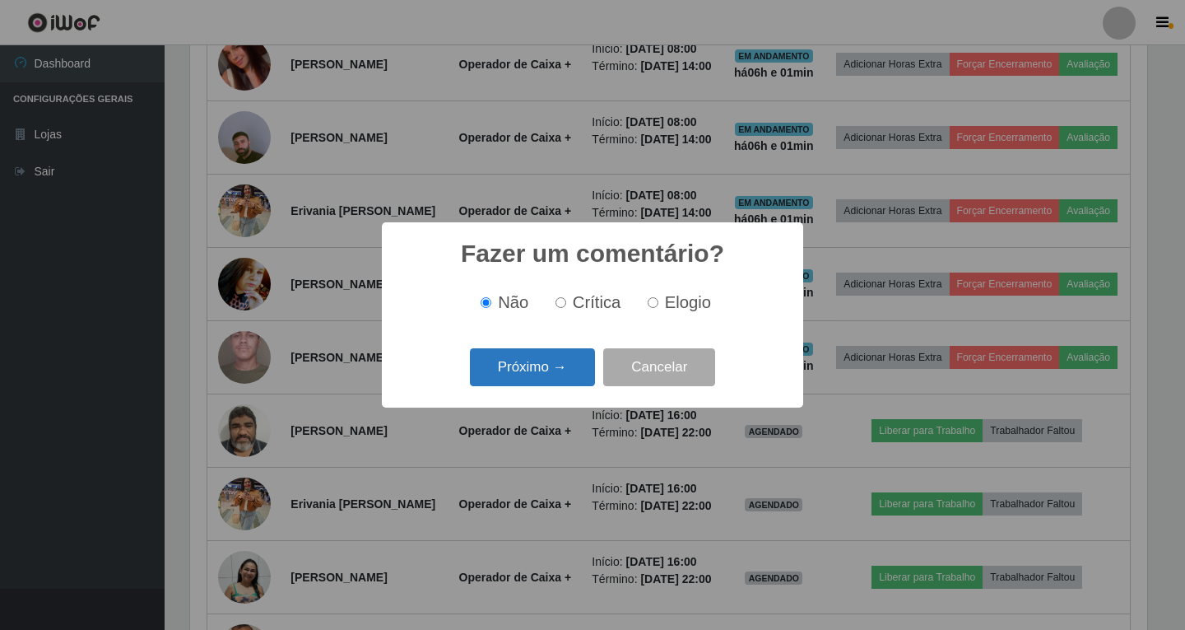 The width and height of the screenshot is (1185, 630). Describe the element at coordinates (653, 302) in the screenshot. I see `input: Elogio` at that location.